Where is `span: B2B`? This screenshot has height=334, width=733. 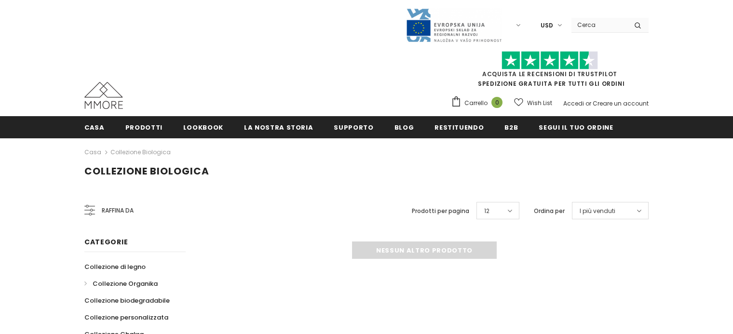
span: B2B is located at coordinates (511, 127).